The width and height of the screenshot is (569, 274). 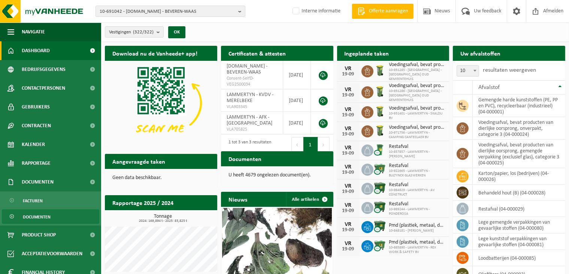 What do you see at coordinates (257, 53) in the screenshot?
I see `h2: Certificaten & attesten` at bounding box center [257, 53].